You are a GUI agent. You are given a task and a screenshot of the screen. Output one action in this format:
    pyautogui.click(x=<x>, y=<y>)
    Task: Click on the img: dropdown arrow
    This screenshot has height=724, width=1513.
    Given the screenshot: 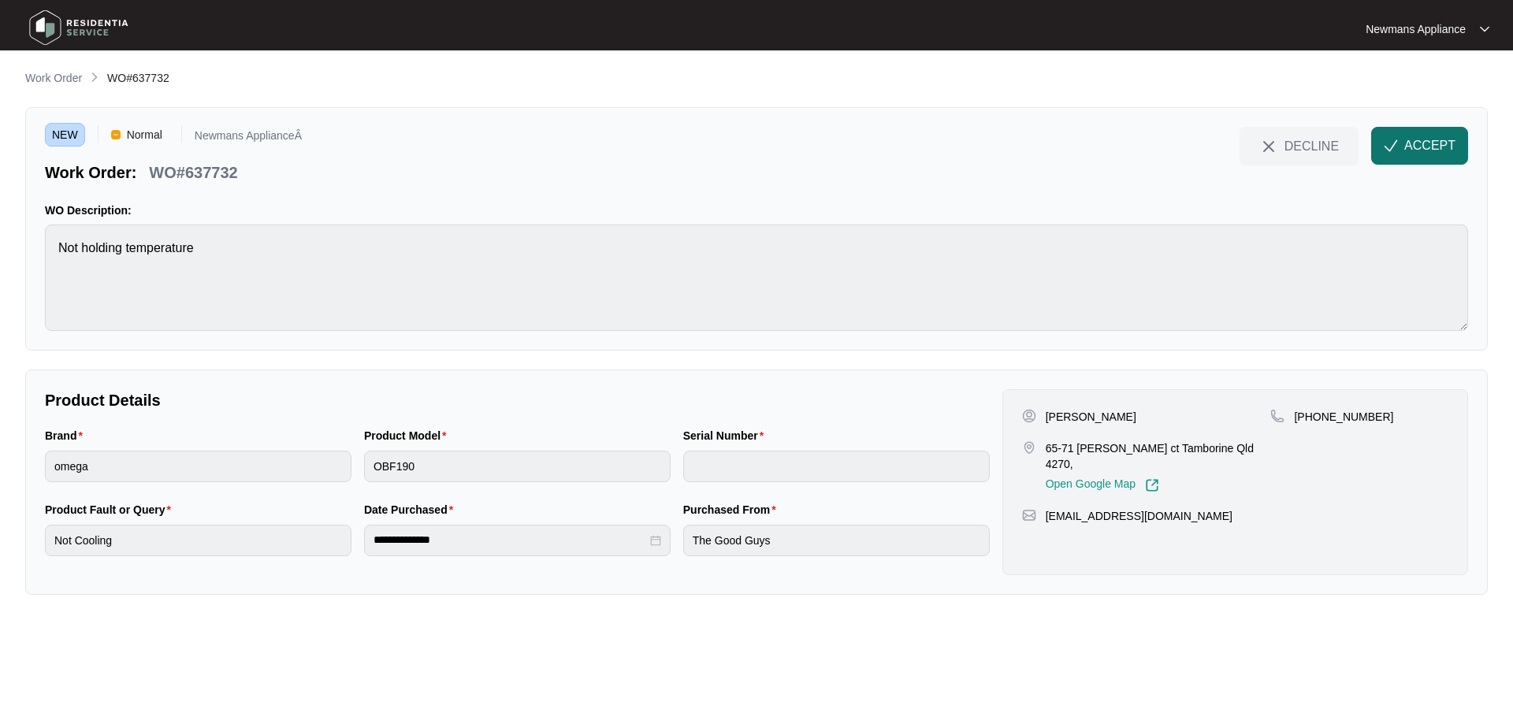 What is the action you would take?
    pyautogui.click(x=1485, y=29)
    